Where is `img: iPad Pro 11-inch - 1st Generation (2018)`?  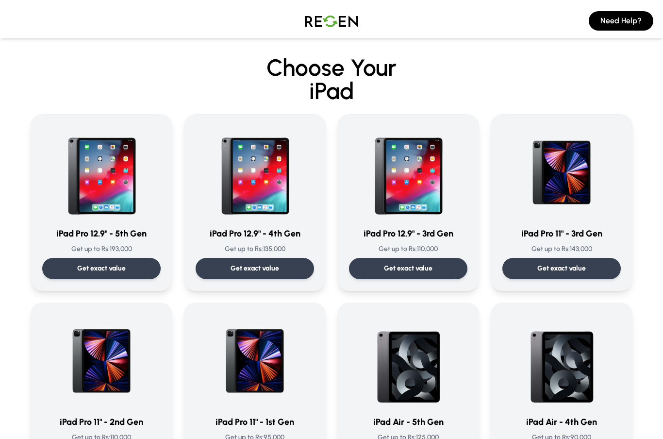 img: iPad Pro 11-inch - 1st Generation (2018) is located at coordinates (255, 357).